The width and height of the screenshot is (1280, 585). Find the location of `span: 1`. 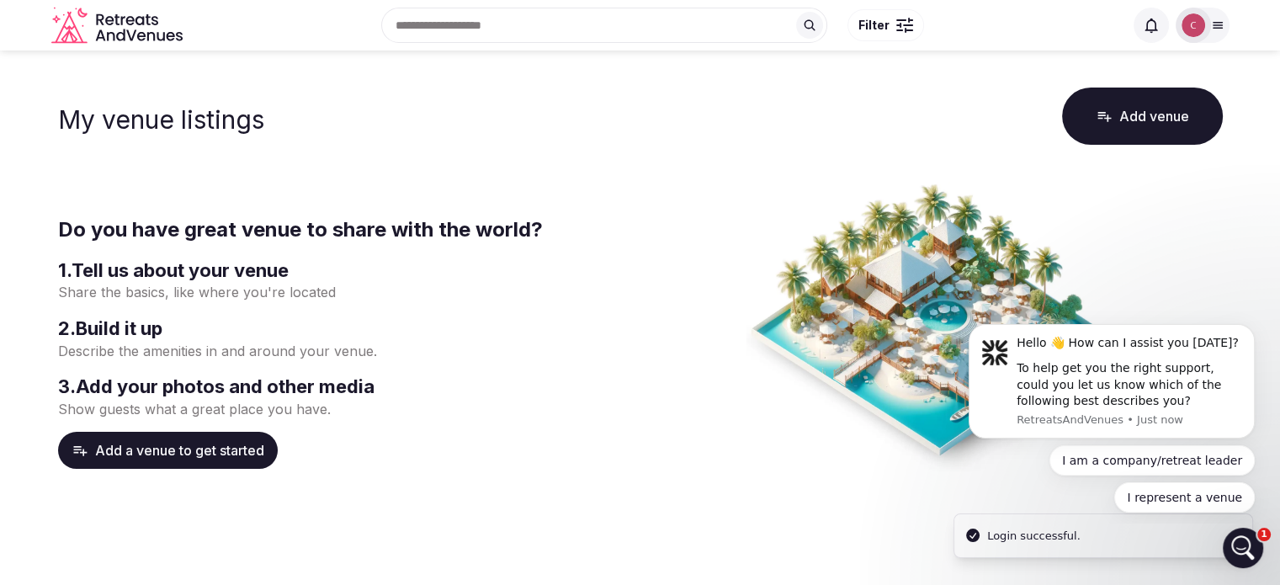

span: 1 is located at coordinates (1264, 534).